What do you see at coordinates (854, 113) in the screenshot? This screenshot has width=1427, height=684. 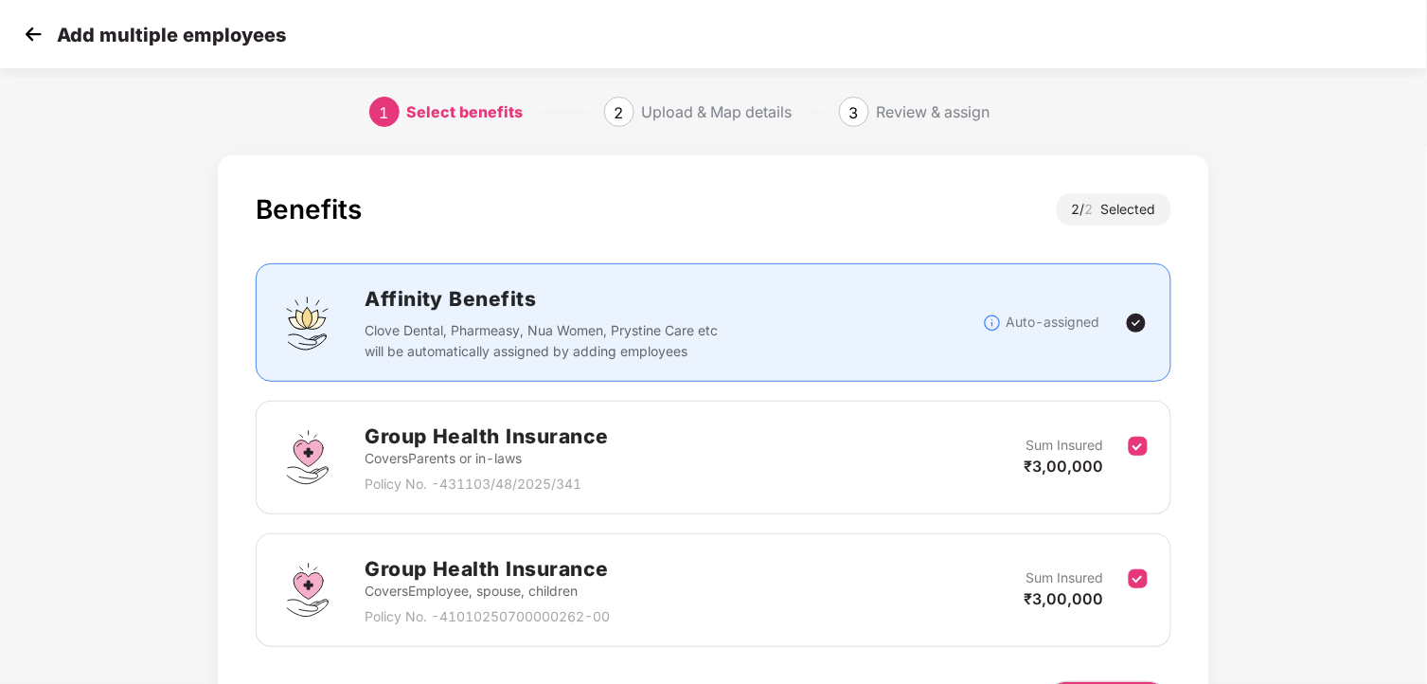 I see `span: 3` at bounding box center [854, 113].